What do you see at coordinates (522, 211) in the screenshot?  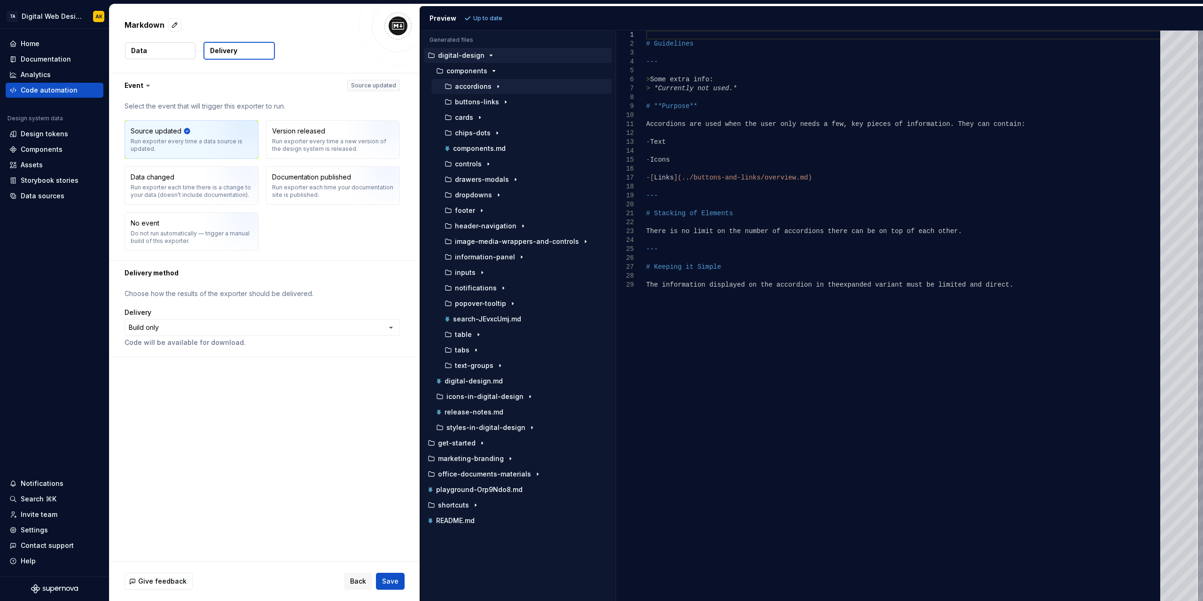 I see `button: footer` at bounding box center [522, 211].